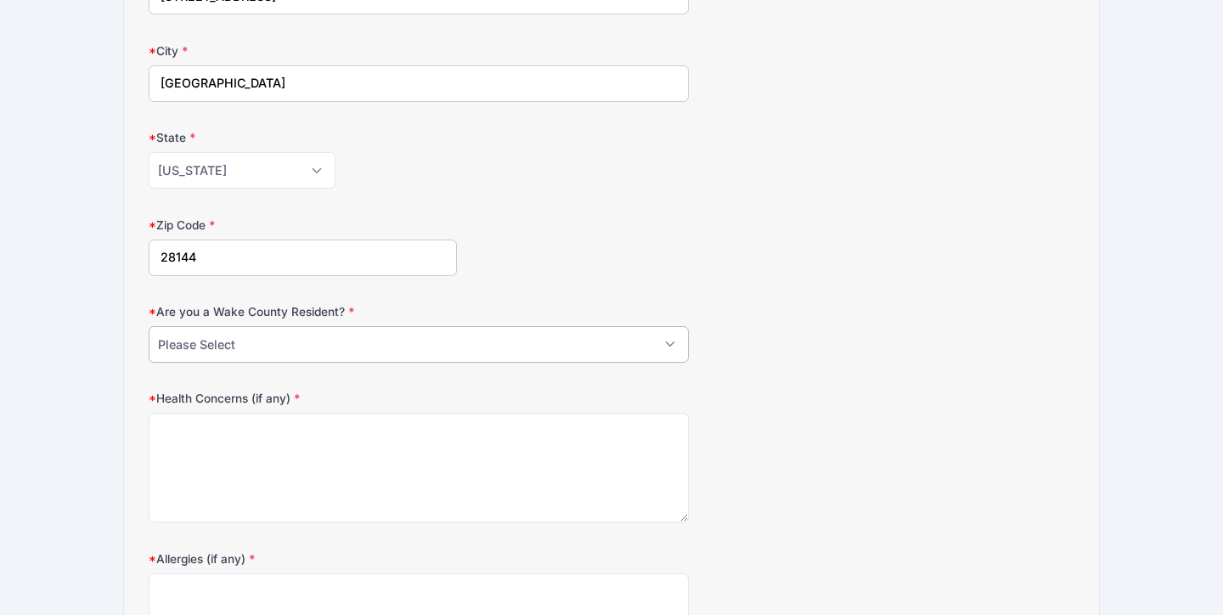 This screenshot has height=615, width=1223. I want to click on label: Health Concerns (if any), so click(302, 398).